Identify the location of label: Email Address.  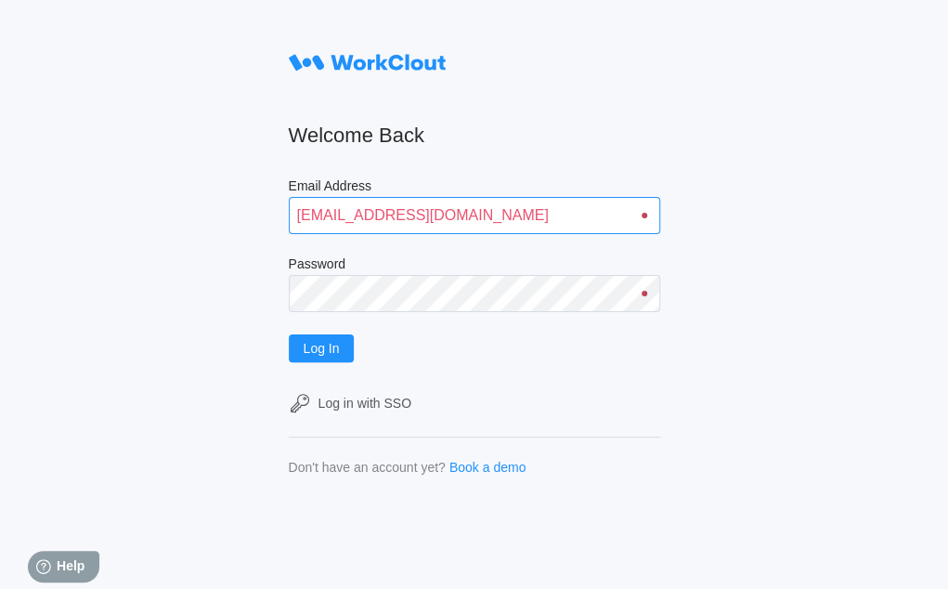
(474, 188).